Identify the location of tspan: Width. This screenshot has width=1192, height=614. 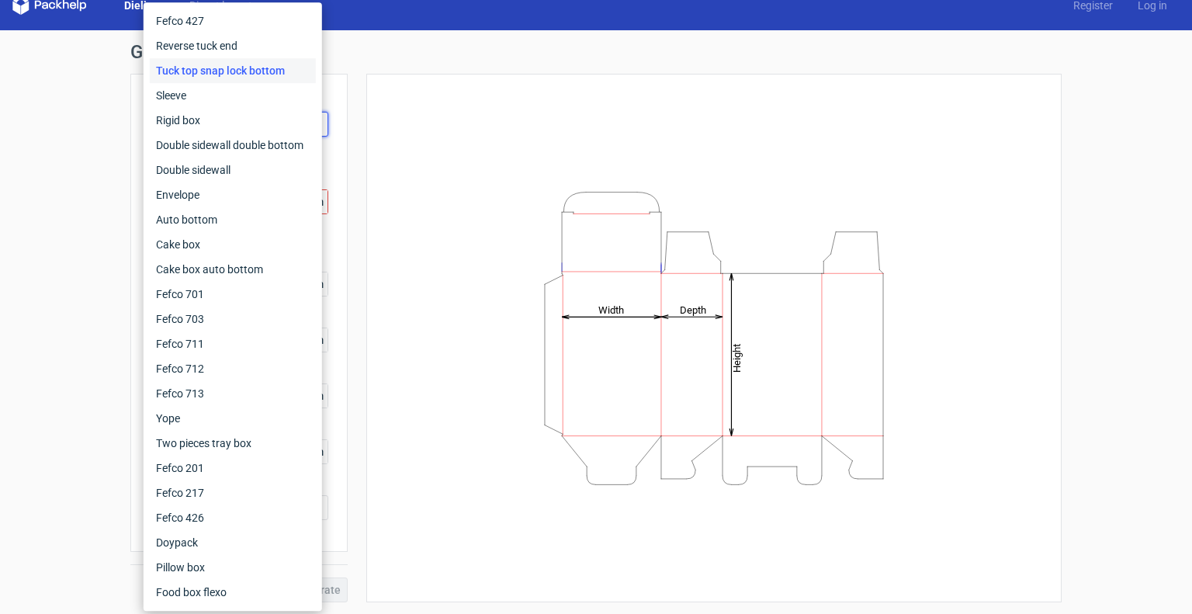
(611, 309).